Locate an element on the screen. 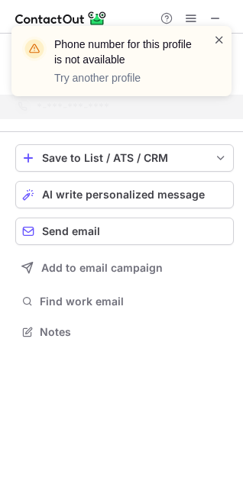 The width and height of the screenshot is (243, 487). div: Save to List / ATS / CRM is located at coordinates (124, 158).